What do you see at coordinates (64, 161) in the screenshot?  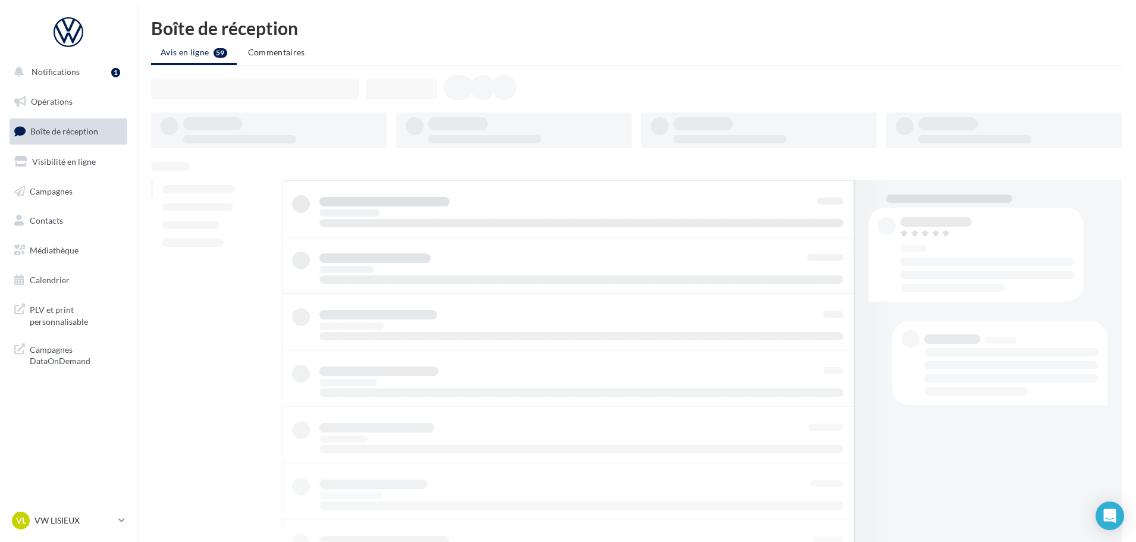 I see `span: Visibilité en ligne` at bounding box center [64, 161].